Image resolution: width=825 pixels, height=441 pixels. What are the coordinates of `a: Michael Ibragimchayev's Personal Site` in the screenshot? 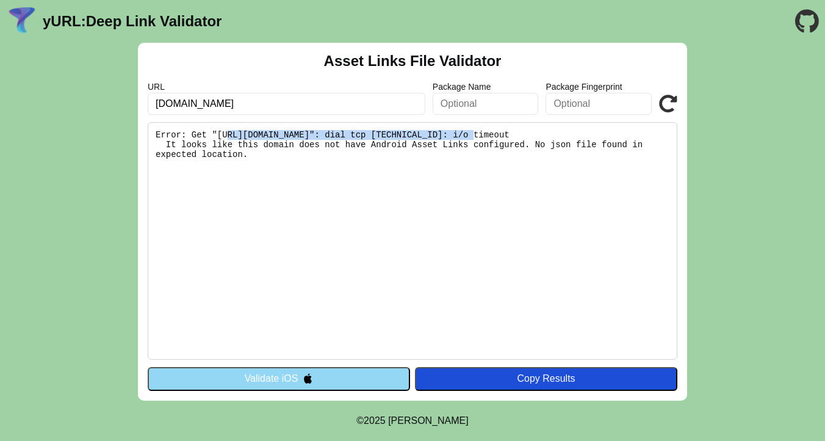 It's located at (428, 420).